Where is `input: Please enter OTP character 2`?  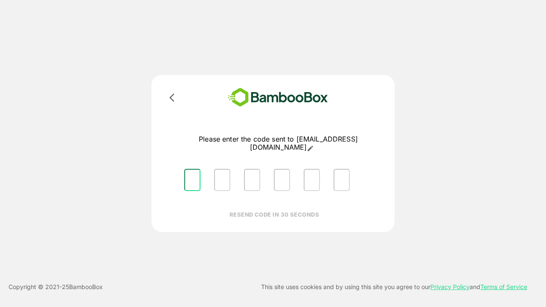 input: Please enter OTP character 2 is located at coordinates (222, 180).